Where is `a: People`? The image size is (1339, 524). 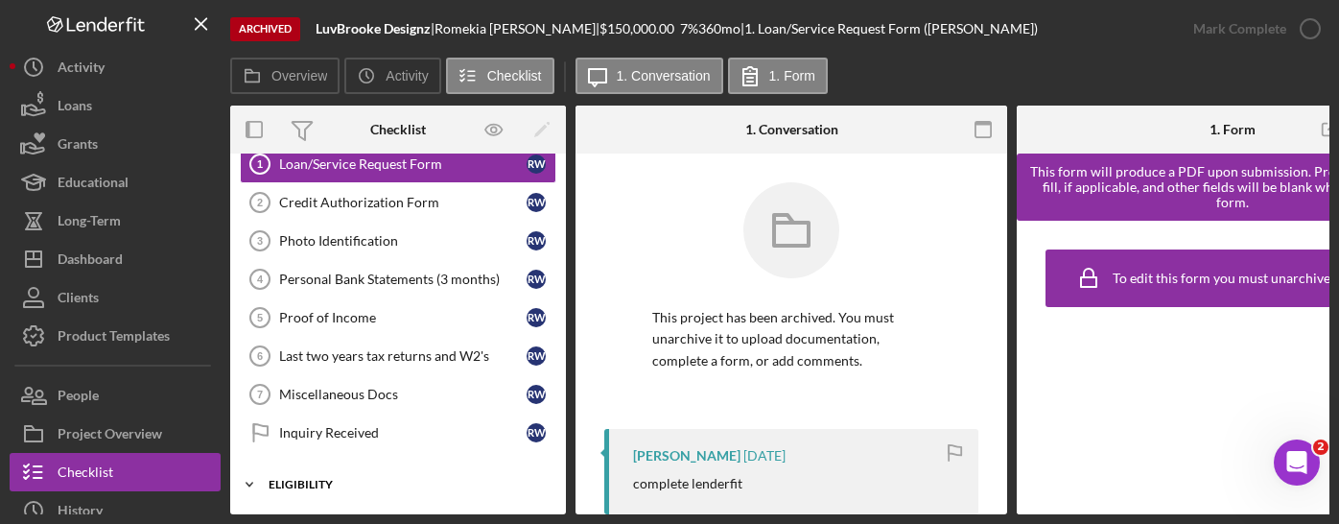
a: People is located at coordinates (115, 395).